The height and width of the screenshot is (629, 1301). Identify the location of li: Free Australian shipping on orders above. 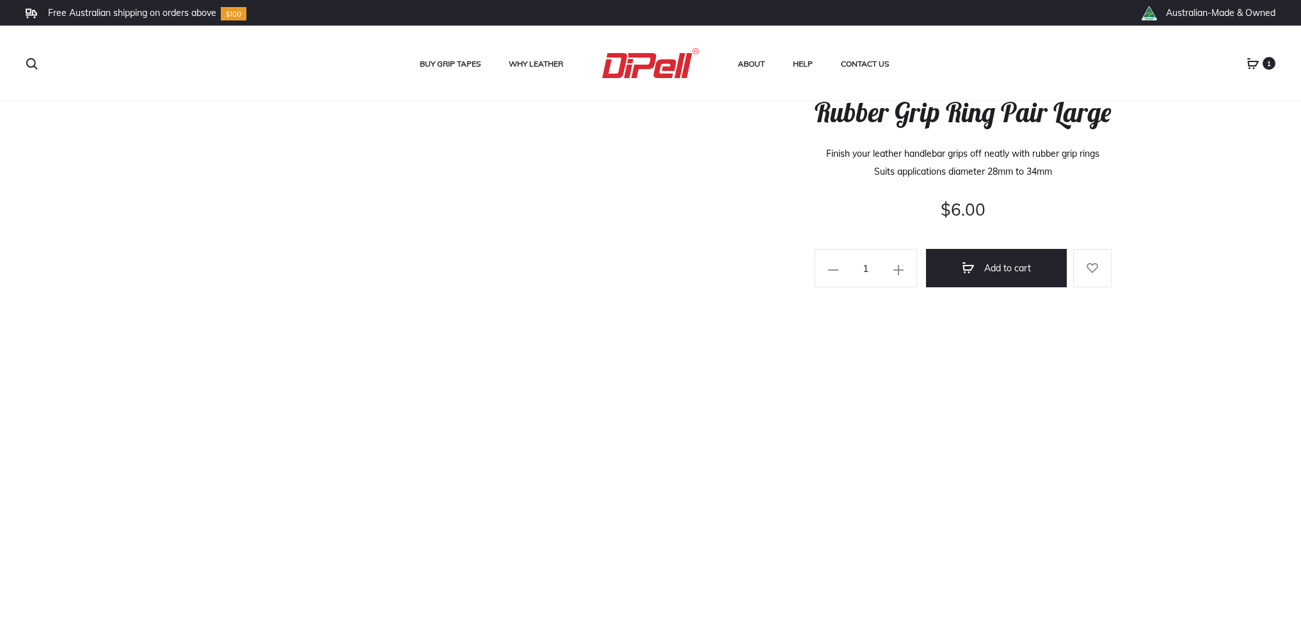
(132, 13).